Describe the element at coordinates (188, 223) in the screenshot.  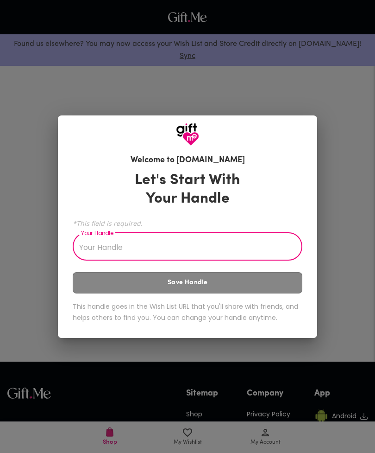
I see `span: *This field is required.` at that location.